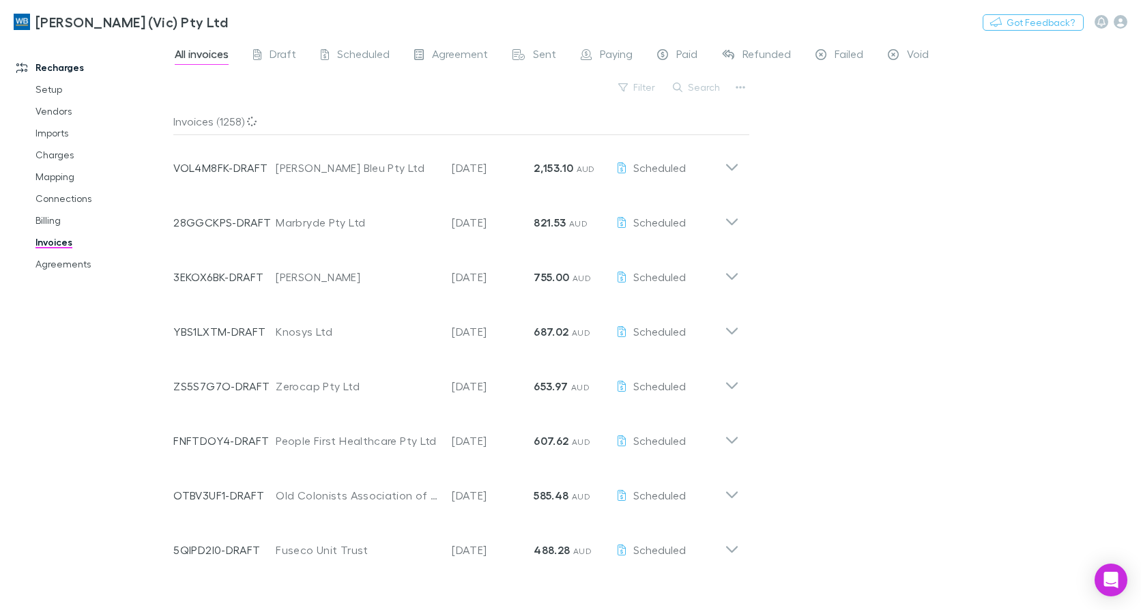 The image size is (1141, 610). Describe the element at coordinates (101, 177) in the screenshot. I see `a: Mapping` at that location.